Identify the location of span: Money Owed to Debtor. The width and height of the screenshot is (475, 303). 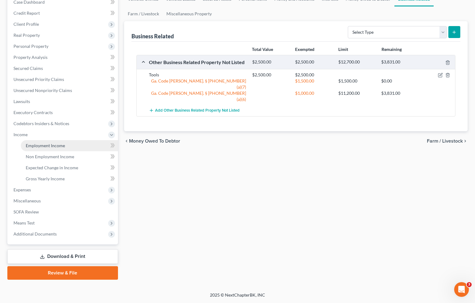
(155, 141).